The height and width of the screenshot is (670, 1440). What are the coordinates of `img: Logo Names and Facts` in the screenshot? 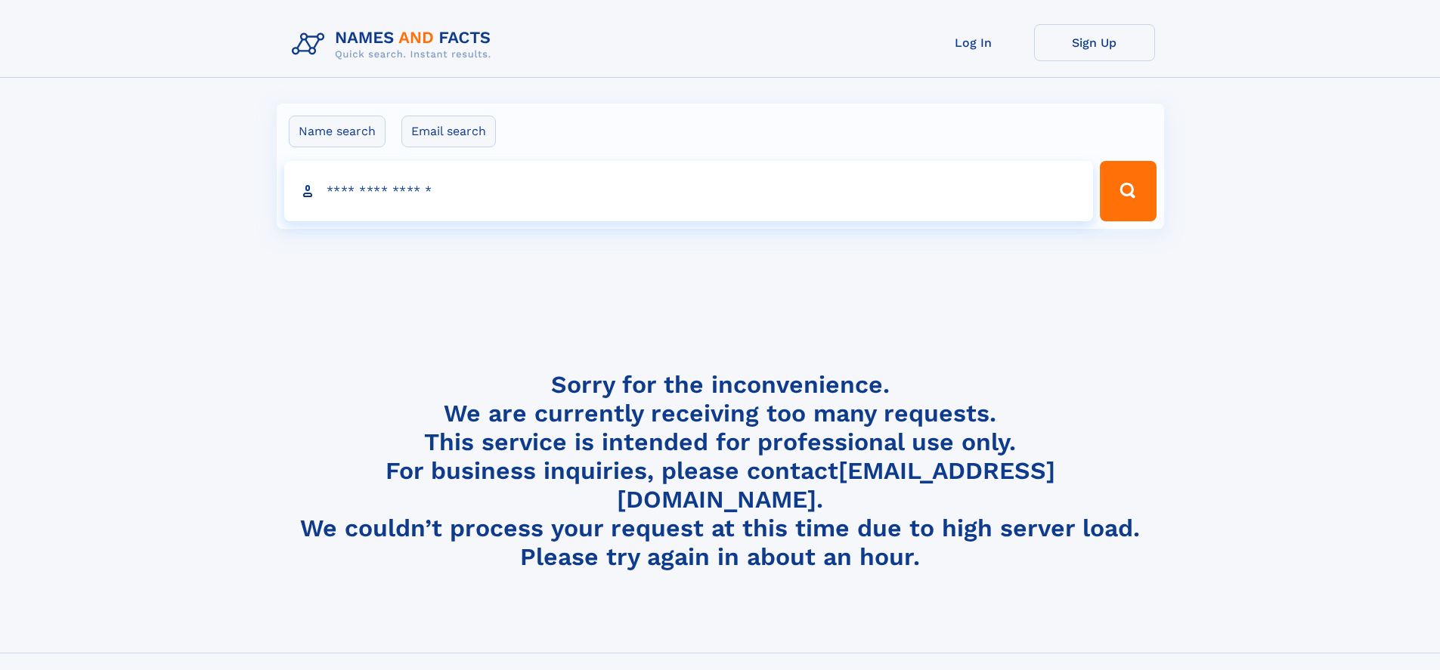 It's located at (395, 45).